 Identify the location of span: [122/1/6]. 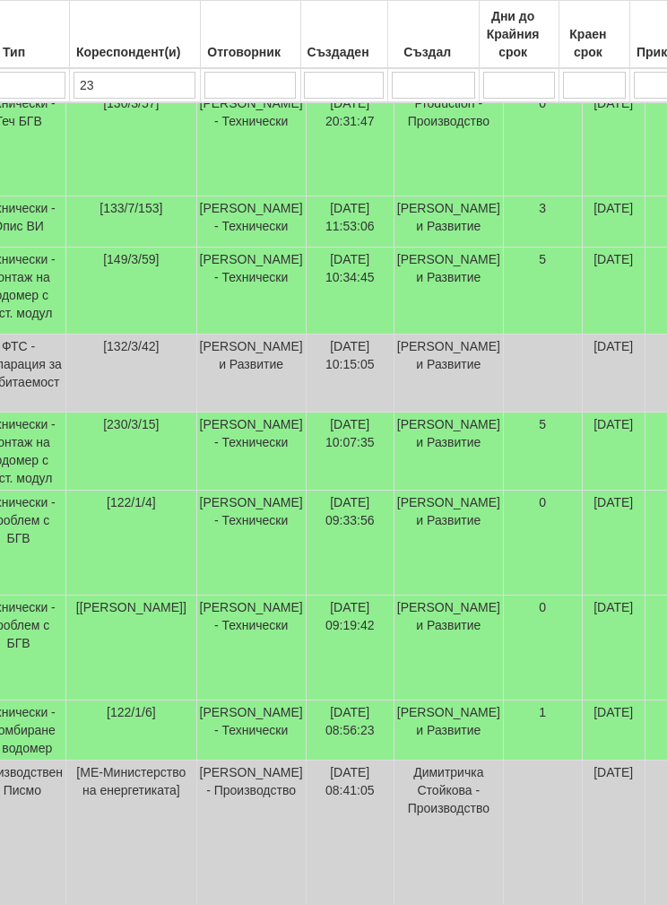
(131, 712).